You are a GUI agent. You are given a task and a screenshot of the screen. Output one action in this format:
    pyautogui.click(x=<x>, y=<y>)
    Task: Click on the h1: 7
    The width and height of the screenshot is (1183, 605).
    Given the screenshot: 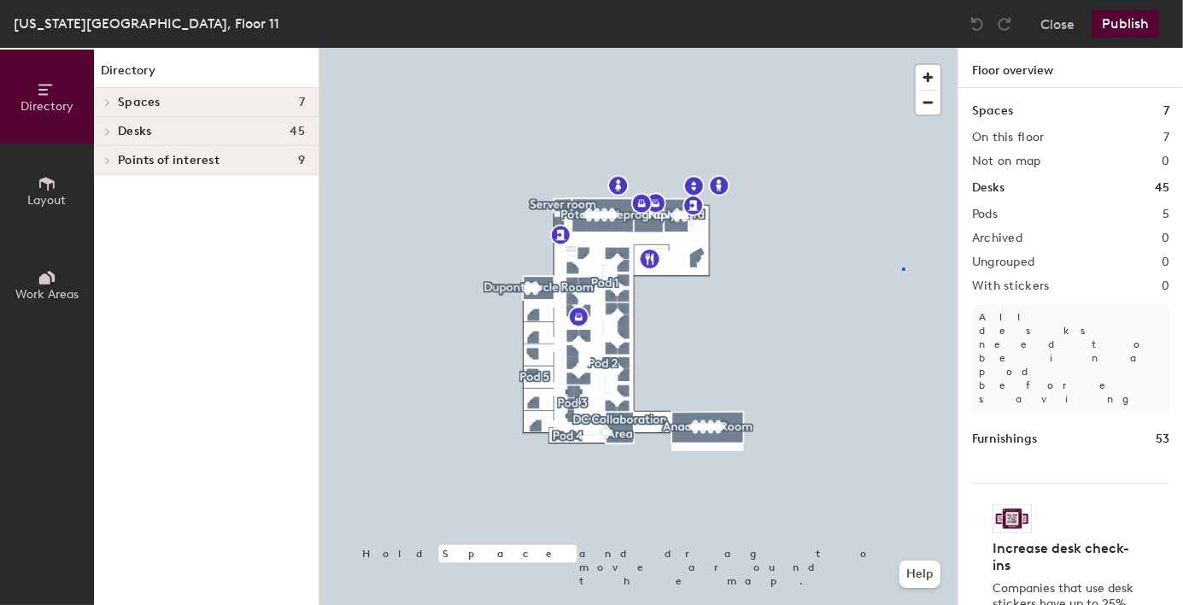 What is the action you would take?
    pyautogui.click(x=1165, y=111)
    